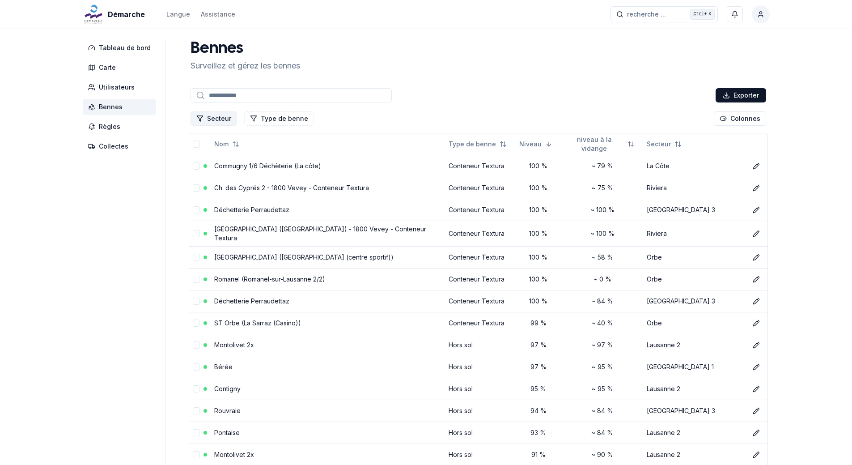 The width and height of the screenshot is (852, 465). I want to click on span: Collectes, so click(114, 146).